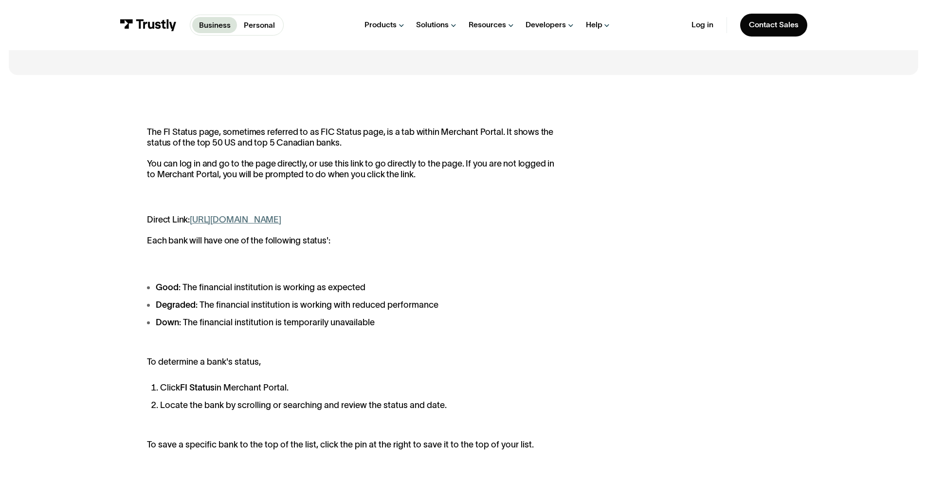  I want to click on strong: Good, so click(167, 287).